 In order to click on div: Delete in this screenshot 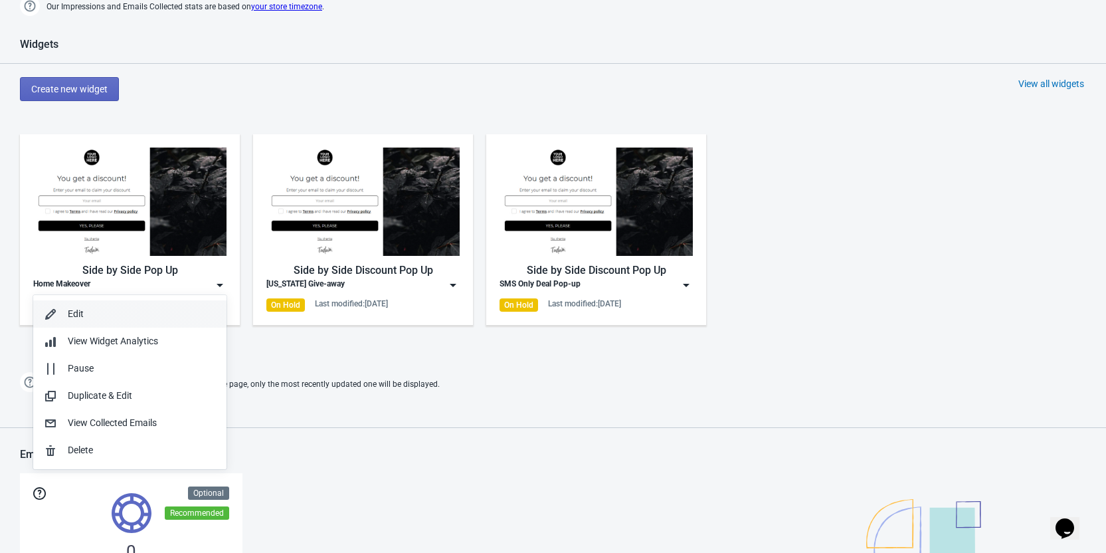, I will do `click(142, 450)`.